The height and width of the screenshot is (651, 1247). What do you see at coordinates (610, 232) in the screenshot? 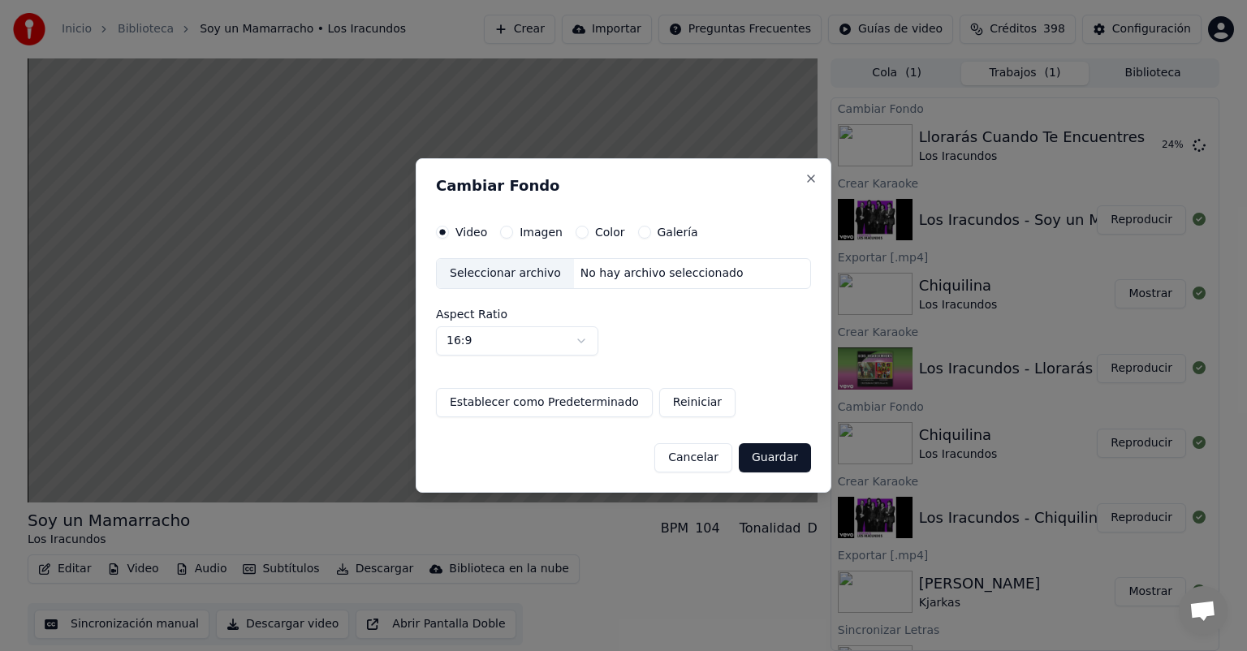
I see `label: Color` at bounding box center [610, 232].